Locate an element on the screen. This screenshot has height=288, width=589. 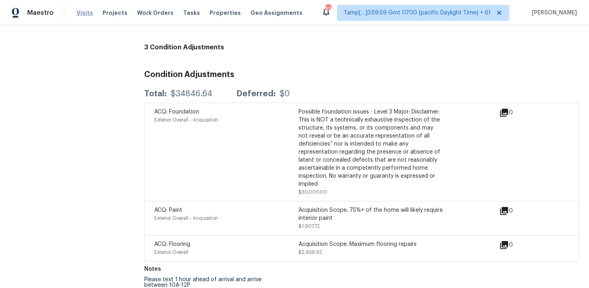
div: Possible foundation issues - Level 3 Major: Disclaimer: This is NOT a technically exhaustive insp... is located at coordinates (371, 148).